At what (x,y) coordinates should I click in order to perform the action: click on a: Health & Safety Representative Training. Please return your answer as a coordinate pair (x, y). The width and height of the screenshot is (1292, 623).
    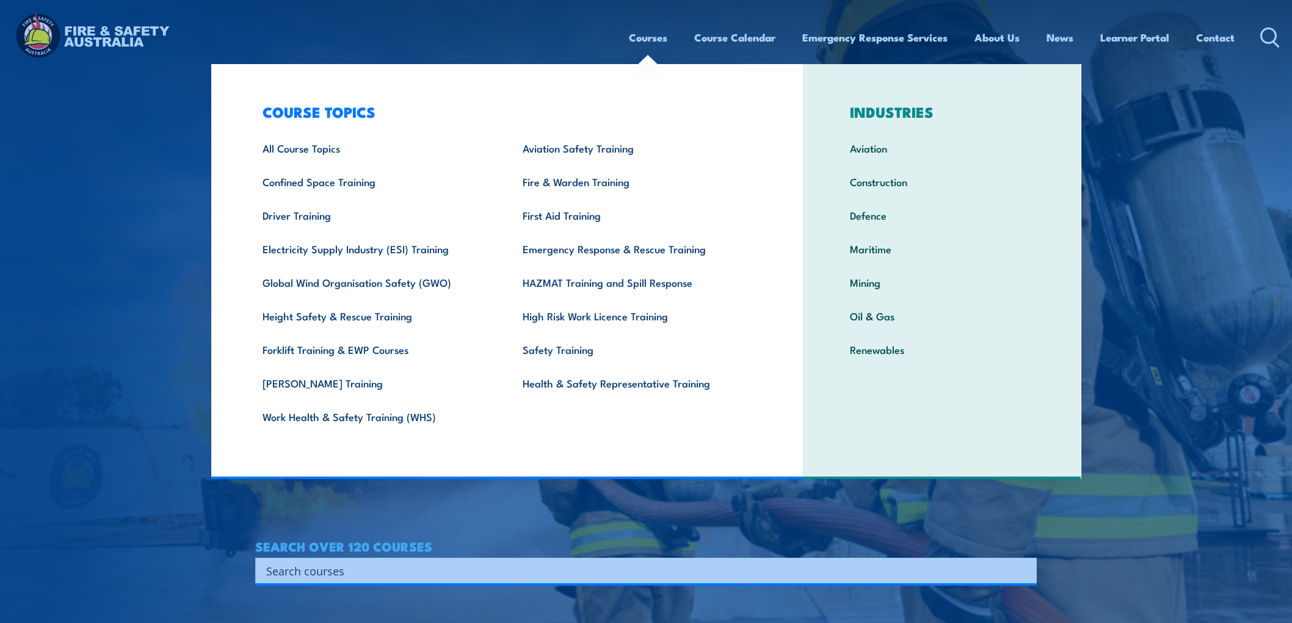
    Looking at the image, I should click on (634, 383).